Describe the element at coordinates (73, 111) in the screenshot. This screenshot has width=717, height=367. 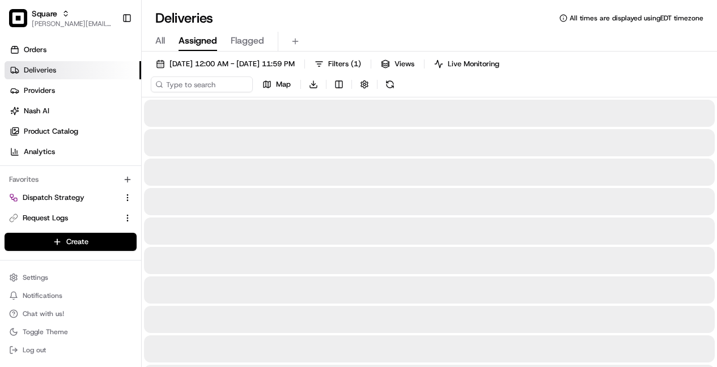
I see `a: Nash AI` at that location.